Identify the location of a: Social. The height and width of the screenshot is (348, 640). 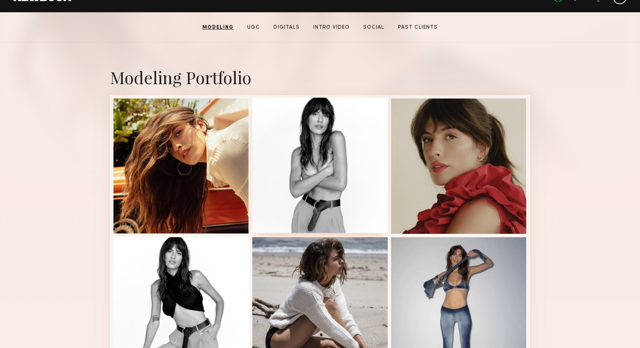
(373, 27).